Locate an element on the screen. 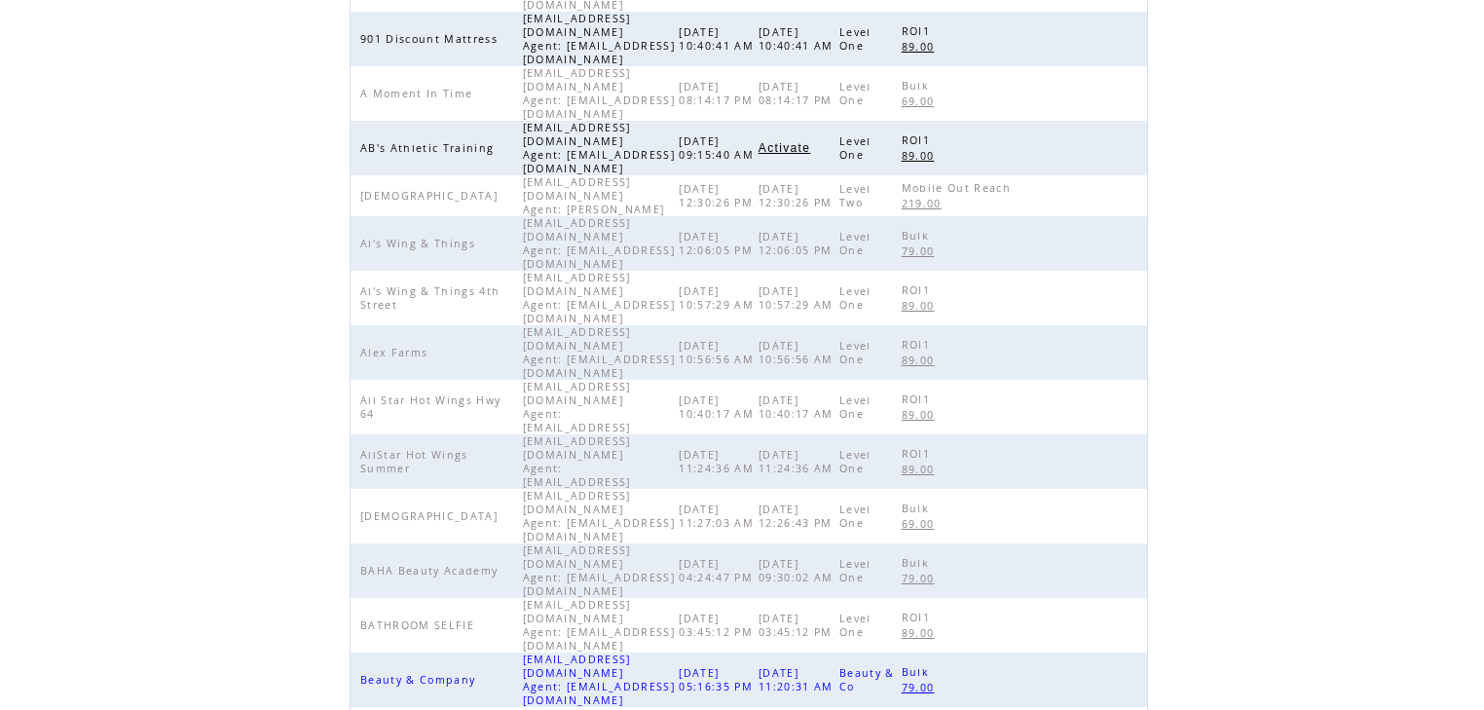  span: 219.00 is located at coordinates (924, 204).